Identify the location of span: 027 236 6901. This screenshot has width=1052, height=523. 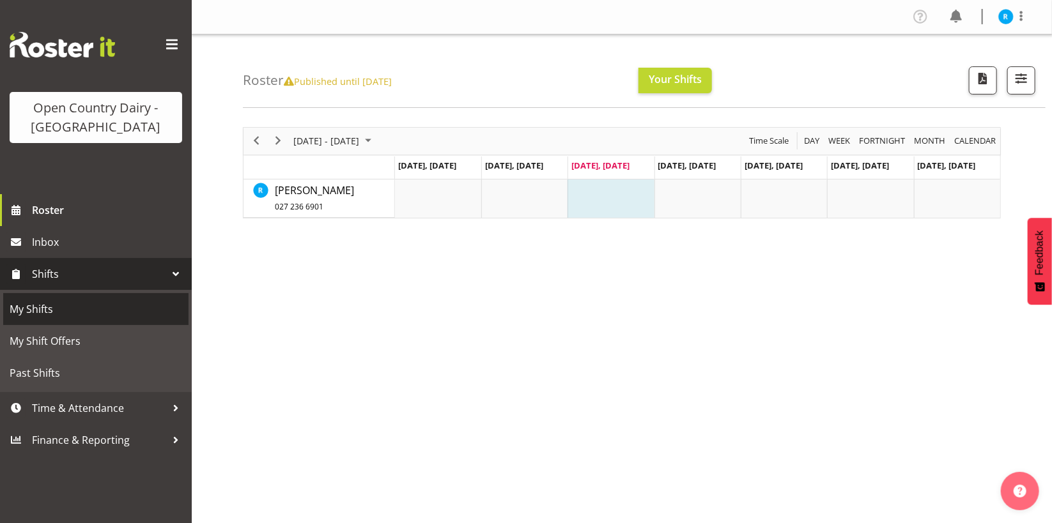
(299, 206).